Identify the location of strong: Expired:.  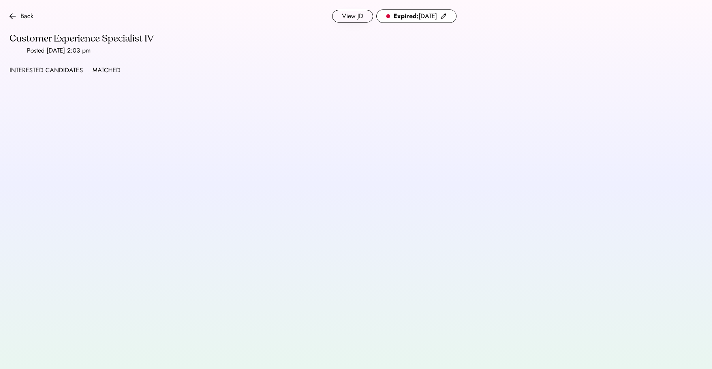
(406, 16).